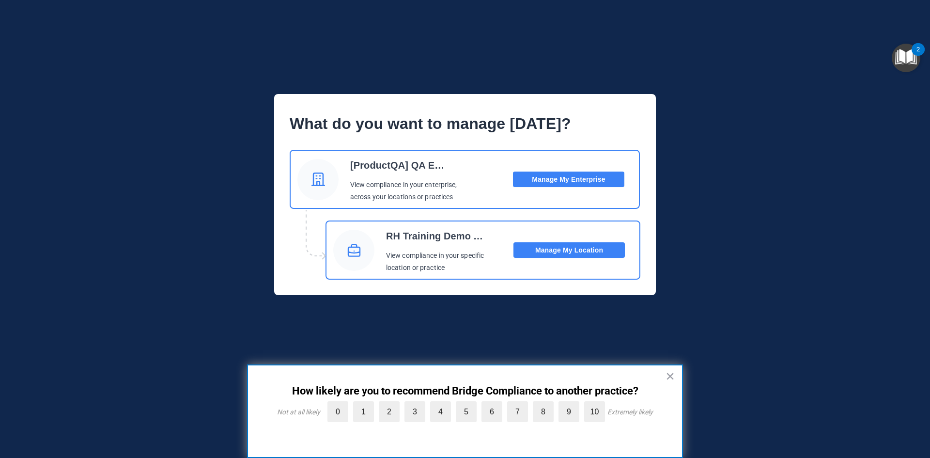 The image size is (930, 458). What do you see at coordinates (569, 411) in the screenshot?
I see `label: 9` at bounding box center [569, 411].